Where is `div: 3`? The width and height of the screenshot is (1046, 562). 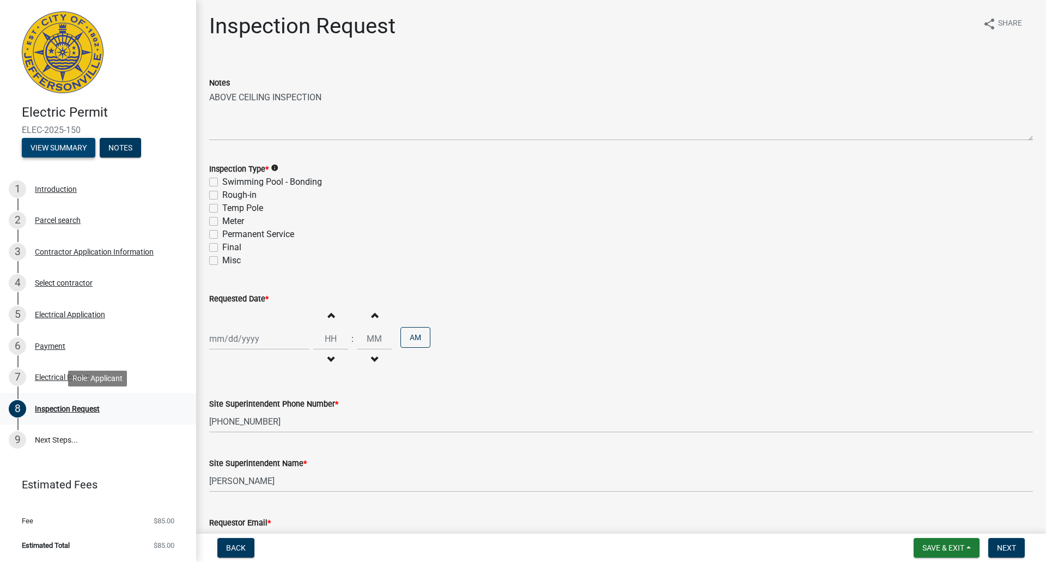 div: 3 is located at coordinates (17, 252).